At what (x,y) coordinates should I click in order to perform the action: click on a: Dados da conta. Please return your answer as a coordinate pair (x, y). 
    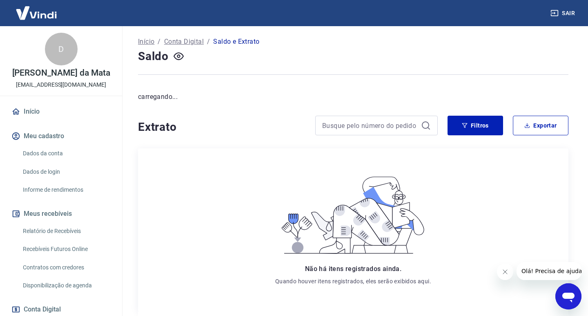
    Looking at the image, I should click on (66, 153).